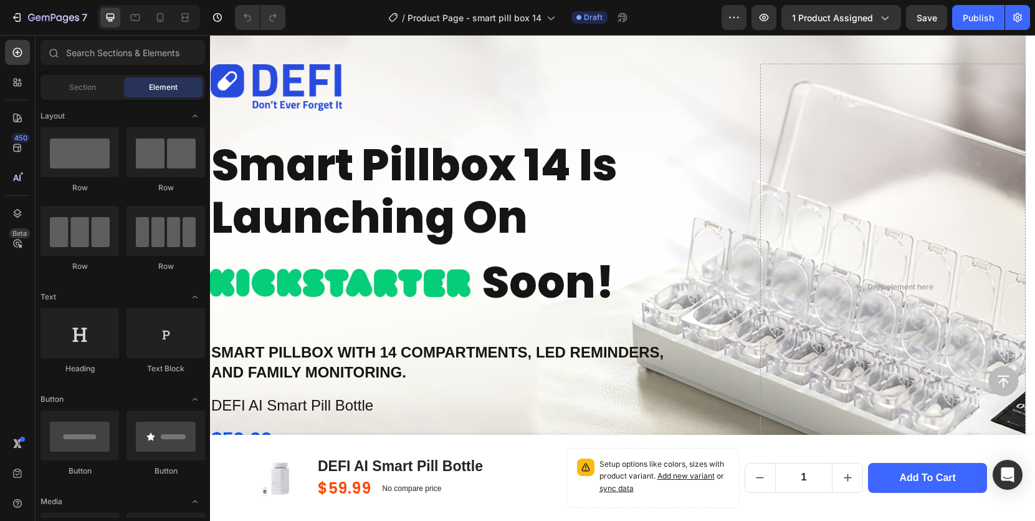 The width and height of the screenshot is (1035, 521). What do you see at coordinates (80, 368) in the screenshot?
I see `div: Heading` at bounding box center [80, 368].